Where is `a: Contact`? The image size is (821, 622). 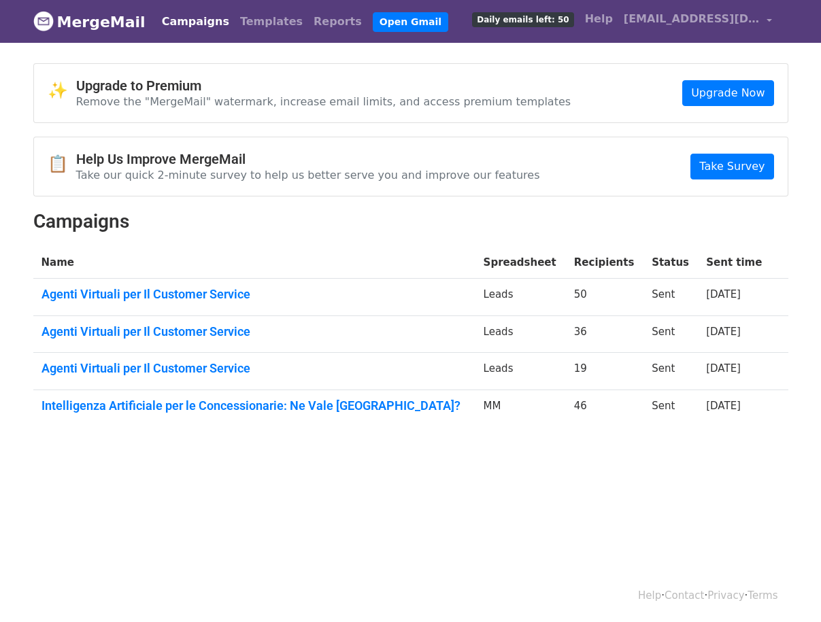
a: Contact is located at coordinates (684, 596).